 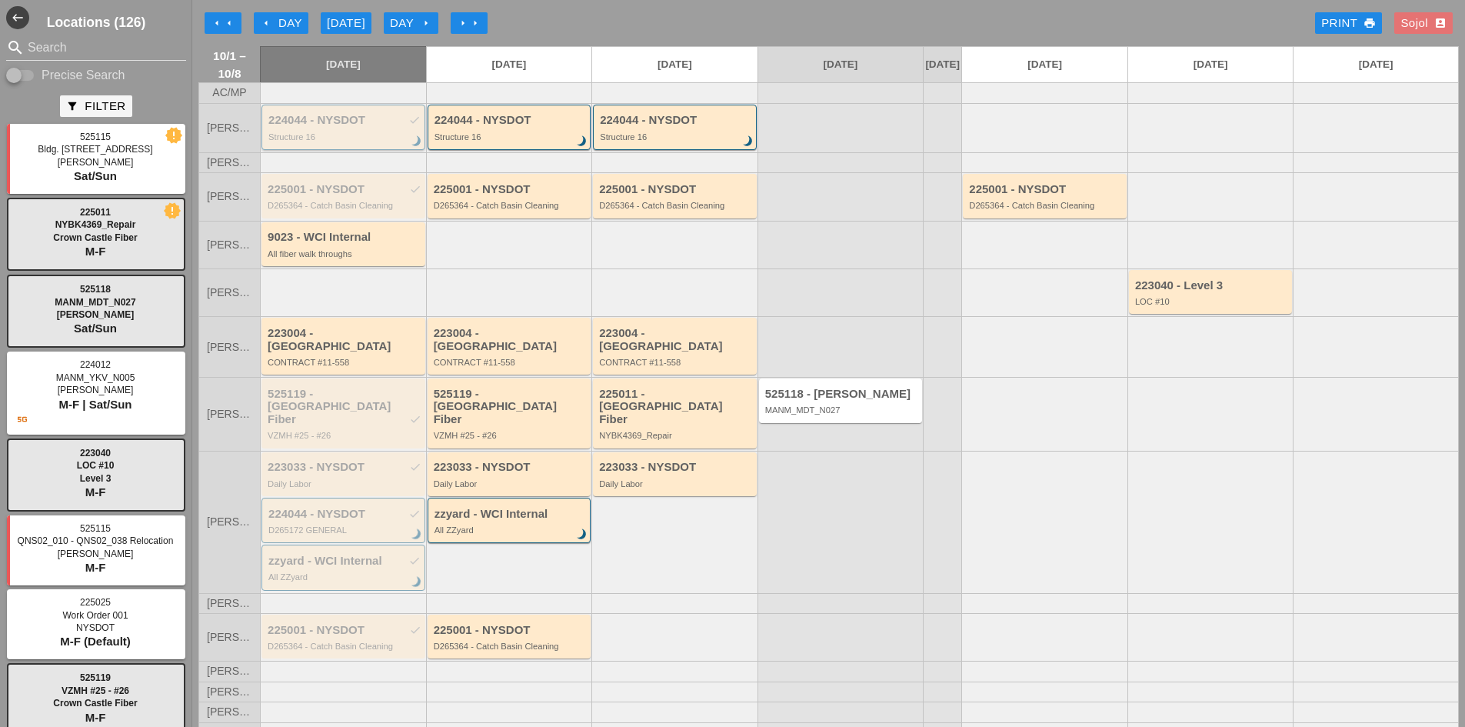 I want to click on a: Print, so click(x=1348, y=23).